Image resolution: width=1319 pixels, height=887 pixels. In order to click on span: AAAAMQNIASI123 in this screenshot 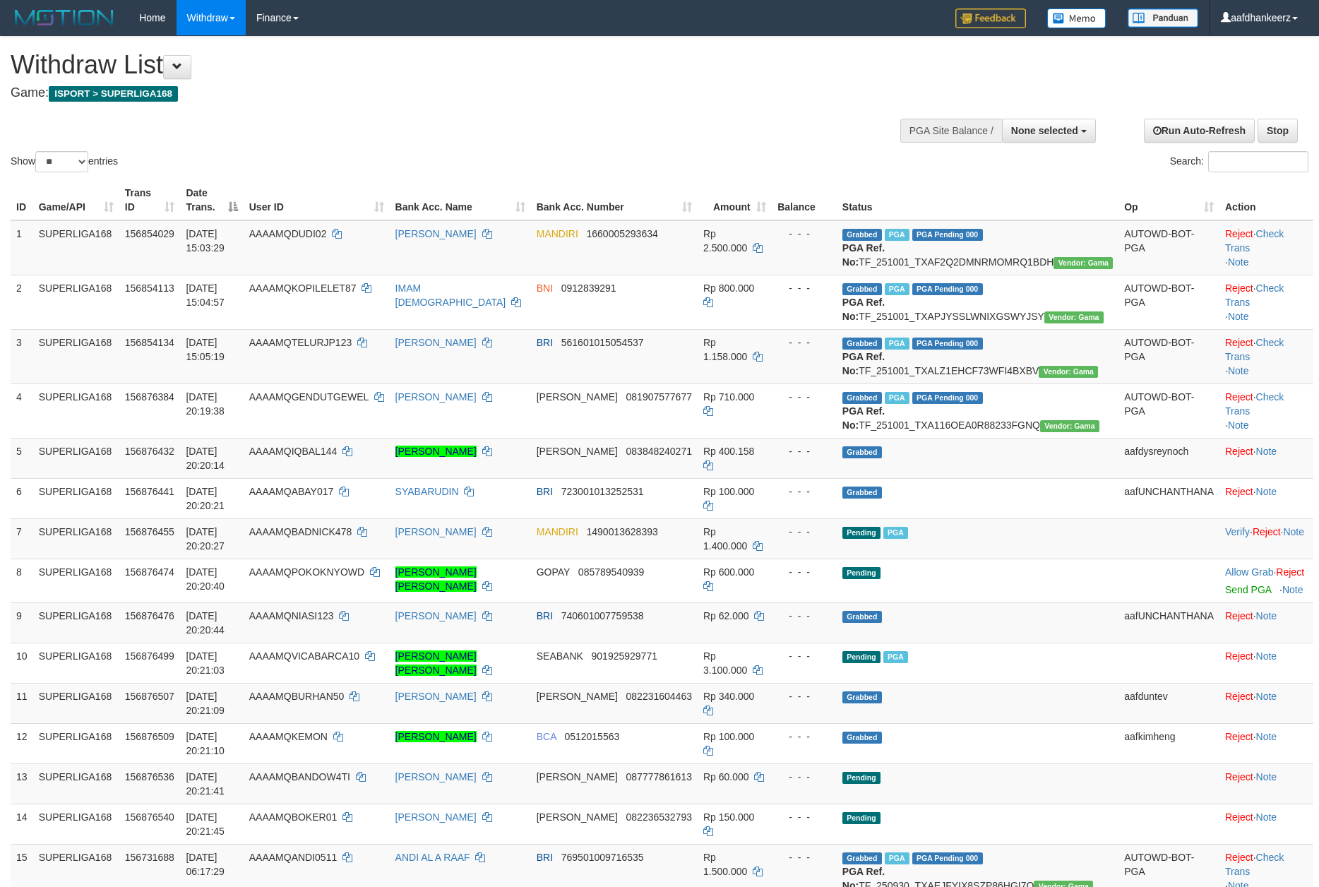, I will do `click(292, 616)`.